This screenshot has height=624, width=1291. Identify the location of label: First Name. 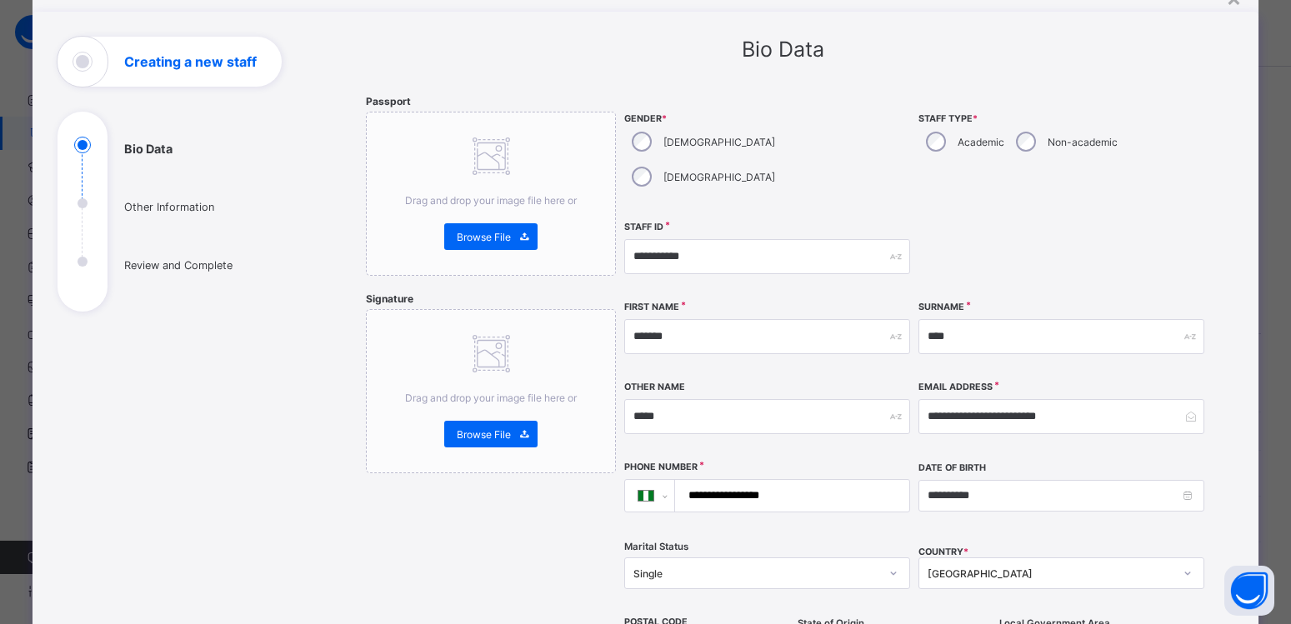
(652, 307).